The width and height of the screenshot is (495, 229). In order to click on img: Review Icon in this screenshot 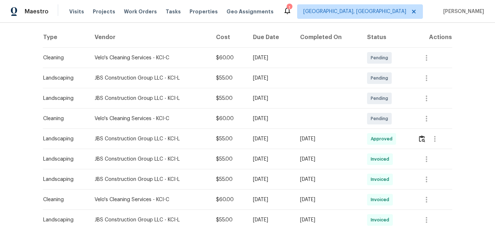, I will do `click(422, 139)`.